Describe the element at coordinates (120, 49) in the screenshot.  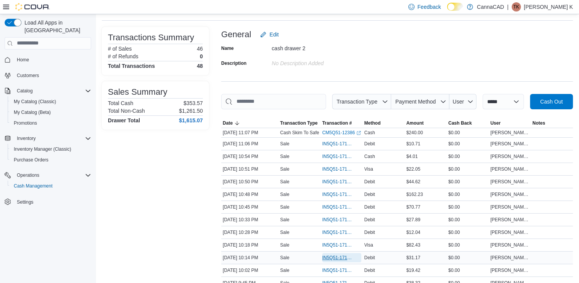
I see `h6: # of Sales` at that location.